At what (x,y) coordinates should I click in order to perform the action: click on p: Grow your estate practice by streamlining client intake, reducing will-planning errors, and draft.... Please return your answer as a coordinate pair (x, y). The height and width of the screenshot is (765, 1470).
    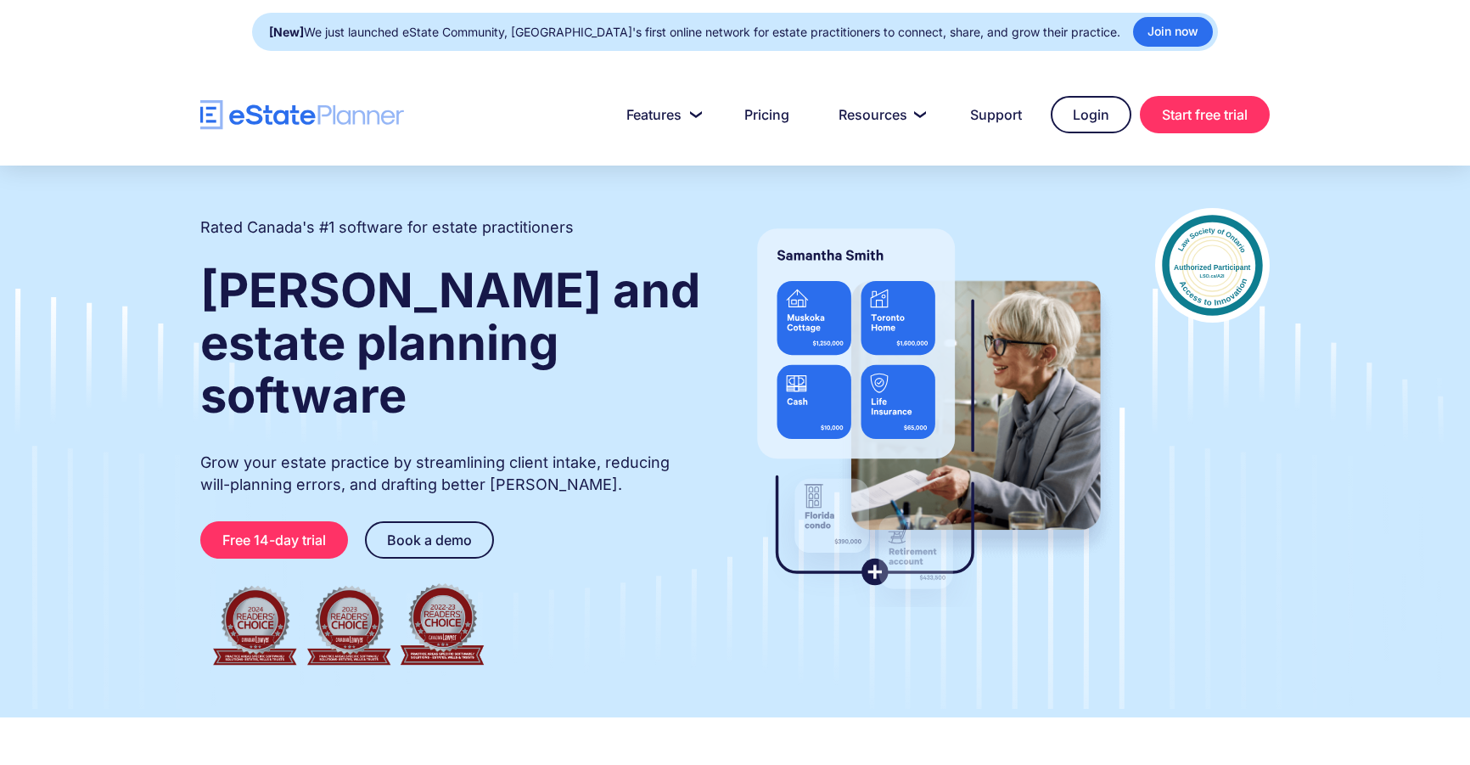
    Looking at the image, I should click on (452, 474).